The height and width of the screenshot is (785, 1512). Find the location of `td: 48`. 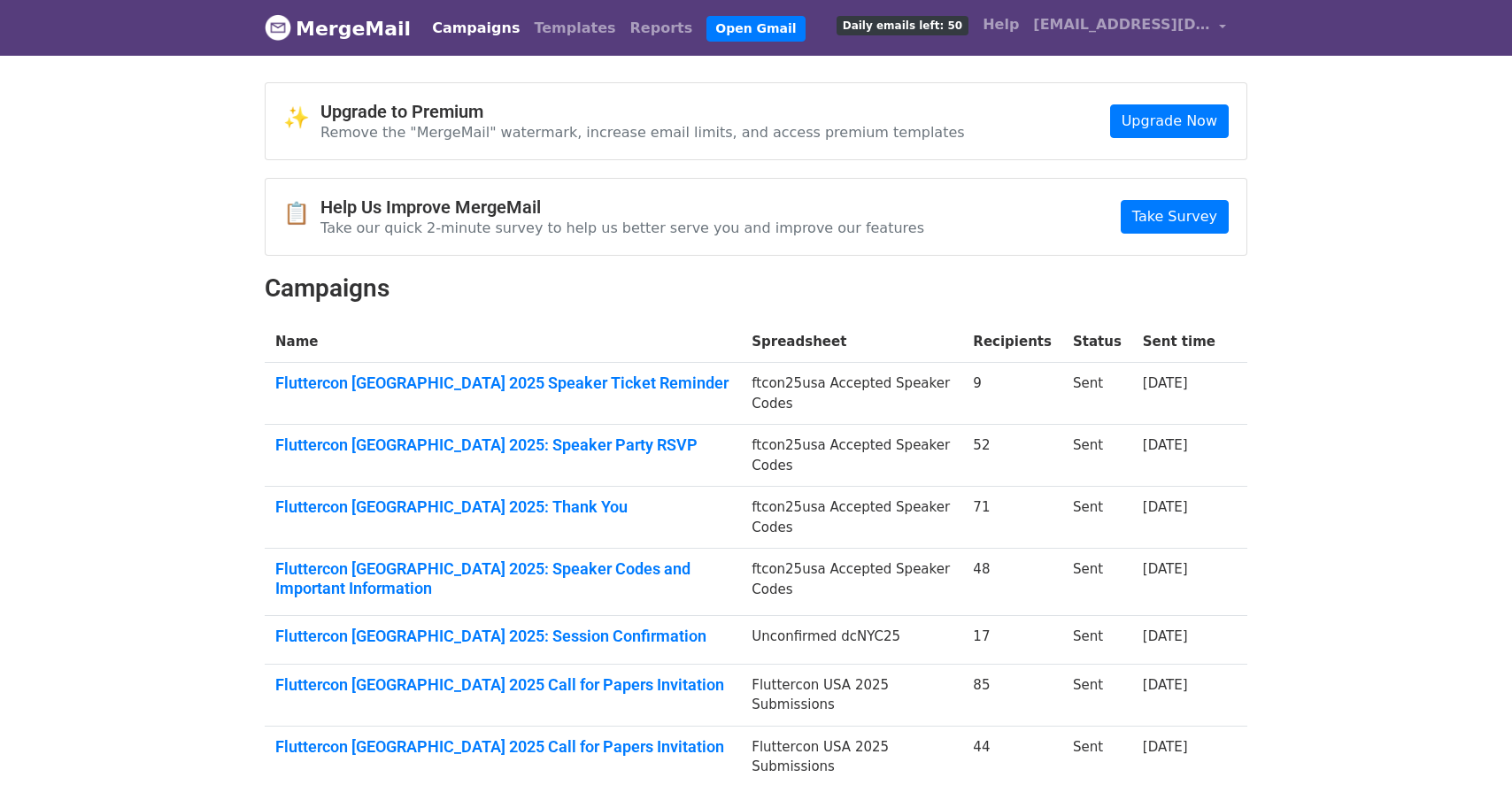

td: 48 is located at coordinates (1011, 582).